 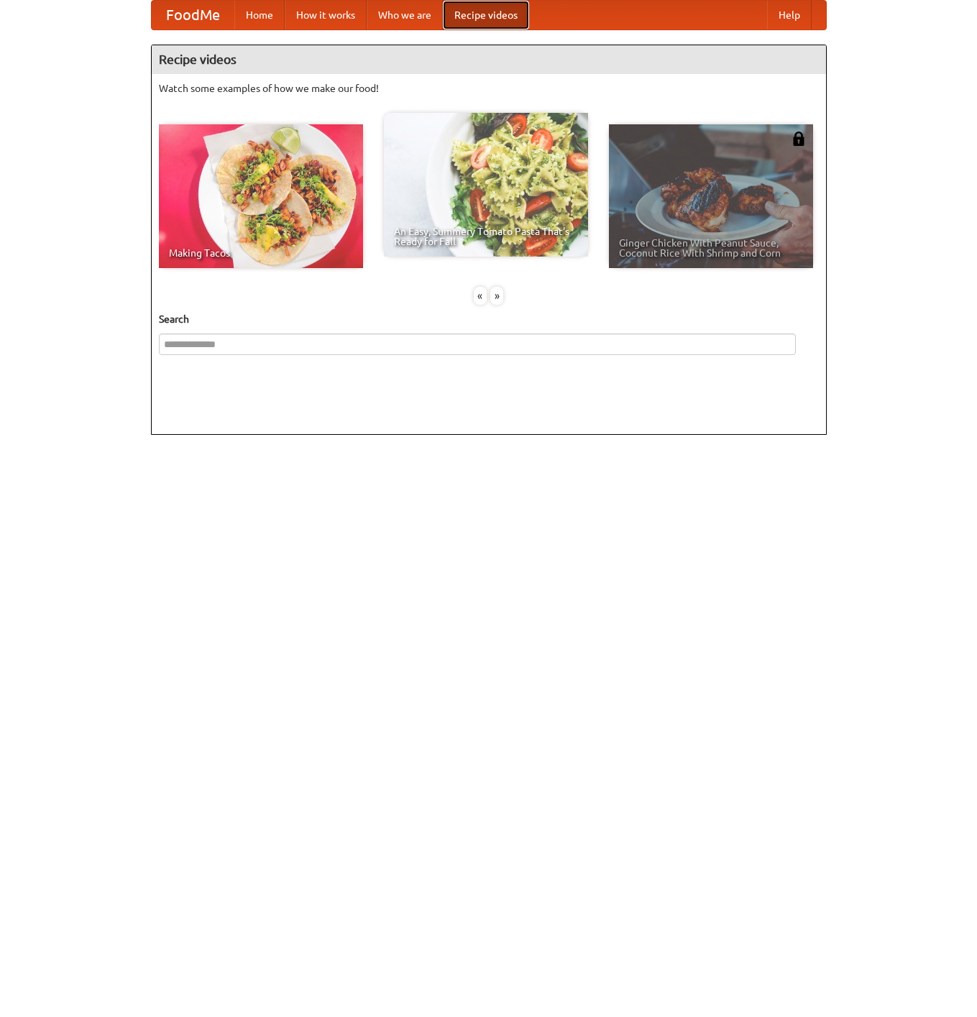 What do you see at coordinates (261, 253) in the screenshot?
I see `span: Making Tacos` at bounding box center [261, 253].